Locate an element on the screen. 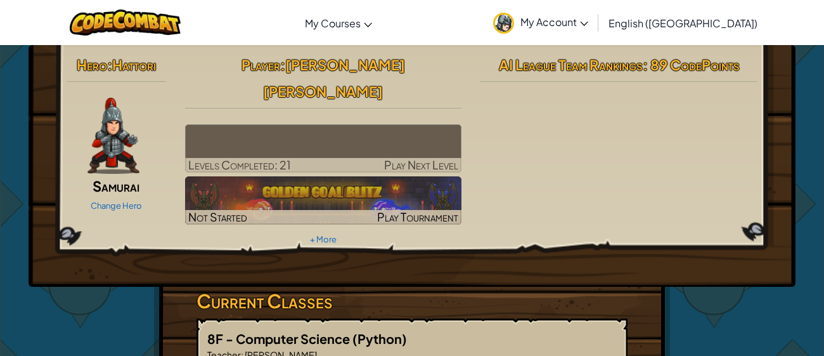 The width and height of the screenshot is (824, 356). span: Player is located at coordinates (261, 65).